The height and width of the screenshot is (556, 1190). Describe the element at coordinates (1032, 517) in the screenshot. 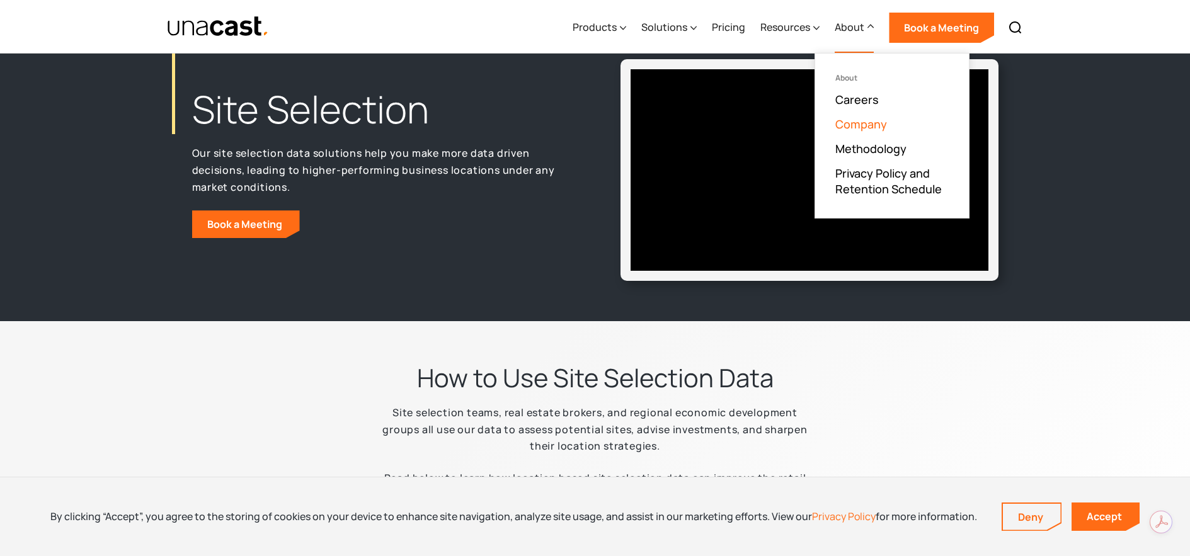

I see `a: Deny` at that location.